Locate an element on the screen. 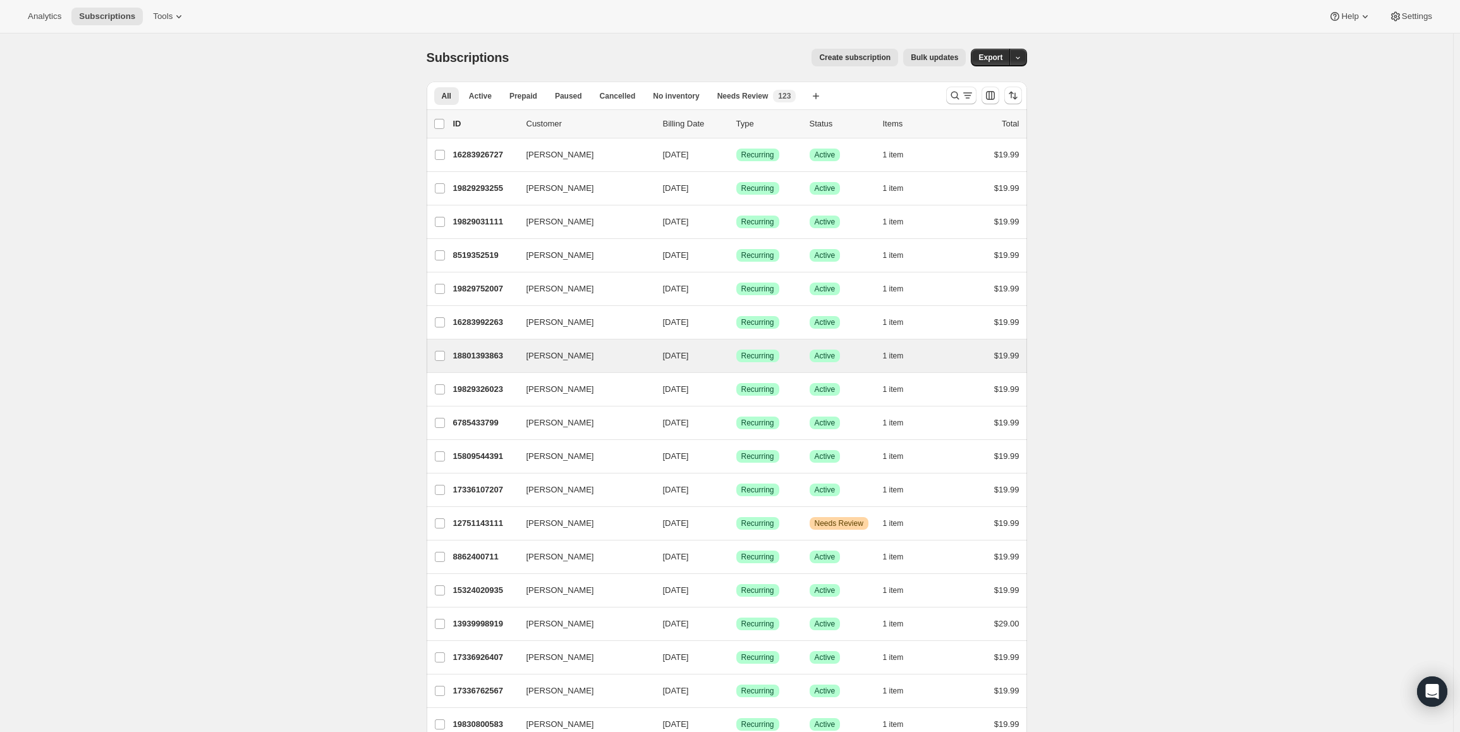 This screenshot has width=1460, height=732. p: 19829326023 is located at coordinates (485, 389).